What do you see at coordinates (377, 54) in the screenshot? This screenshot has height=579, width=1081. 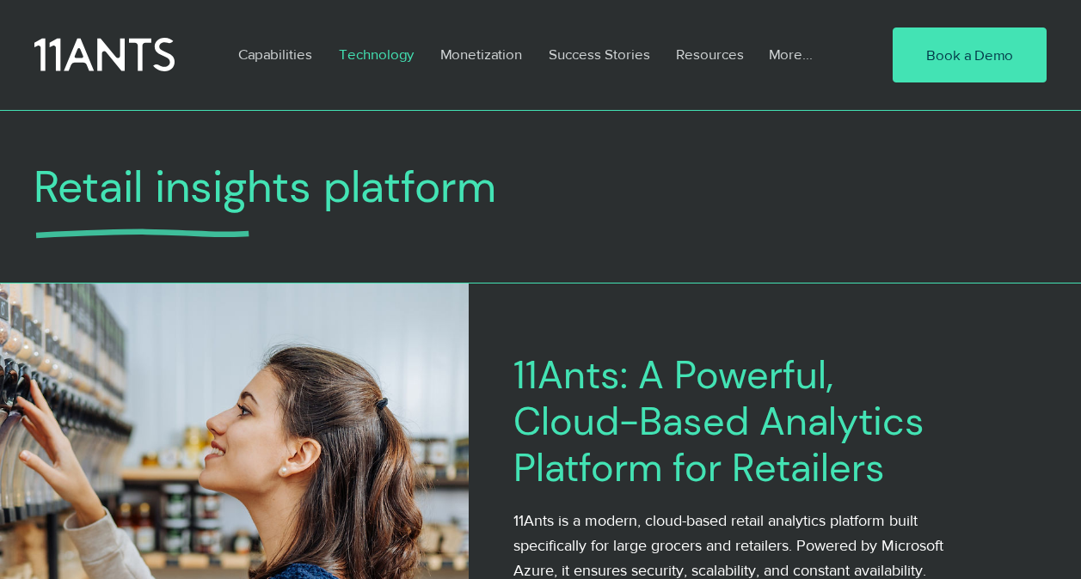 I see `a: Technology` at bounding box center [377, 54].